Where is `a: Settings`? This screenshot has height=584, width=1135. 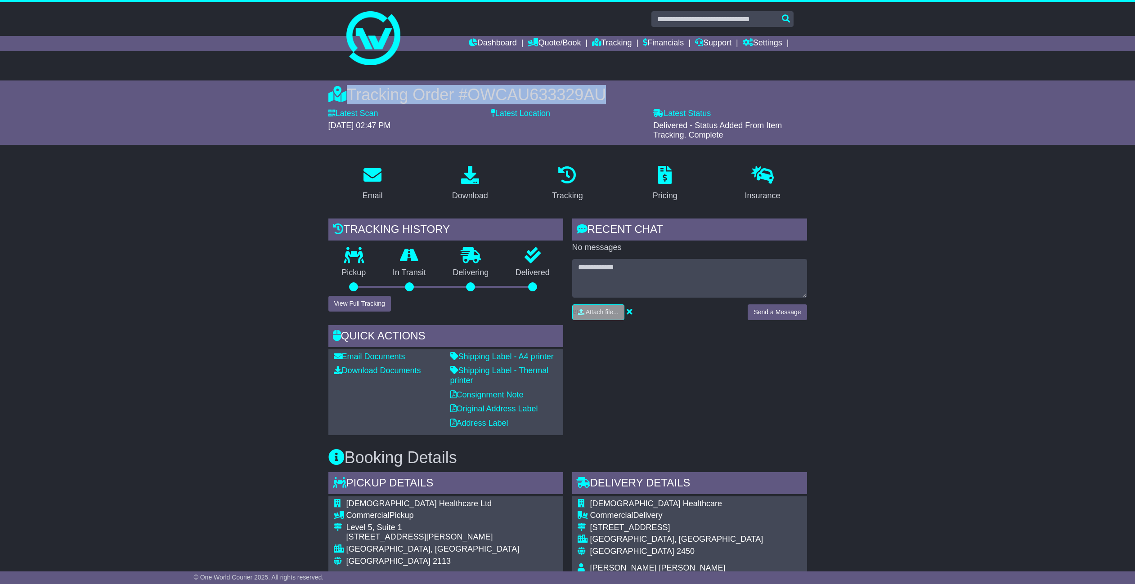
a: Settings is located at coordinates (763, 44).